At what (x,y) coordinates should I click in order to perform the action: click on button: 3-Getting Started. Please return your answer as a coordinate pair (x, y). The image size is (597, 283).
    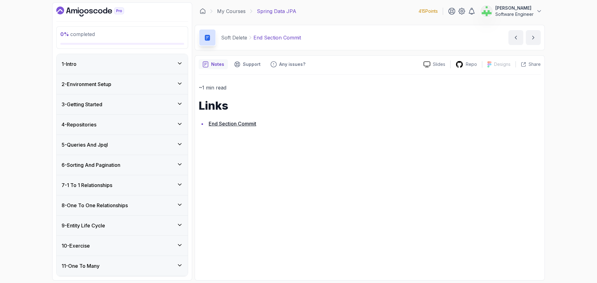
    Looking at the image, I should click on (122, 105).